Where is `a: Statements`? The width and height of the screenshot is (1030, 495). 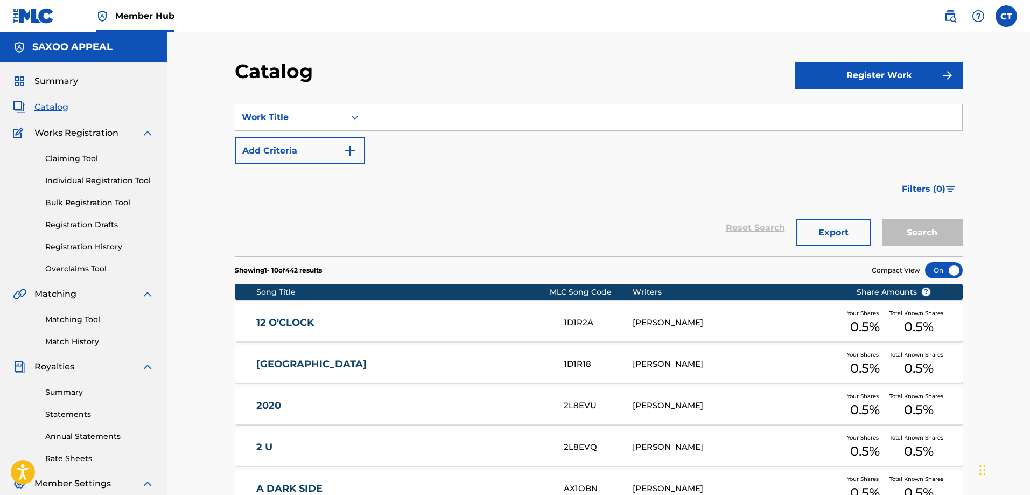 a: Statements is located at coordinates (100, 414).